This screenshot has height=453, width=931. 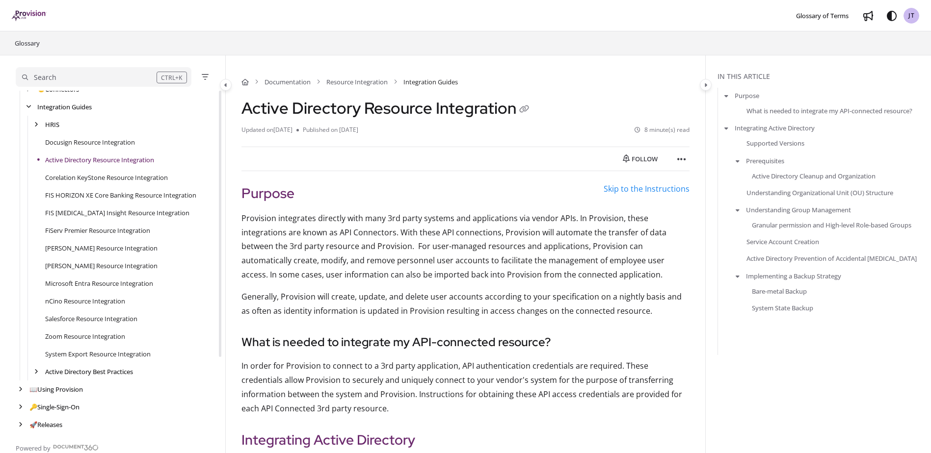 What do you see at coordinates (117, 213) in the screenshot?
I see `a: FIS IBS Insight Resource Integration` at bounding box center [117, 213].